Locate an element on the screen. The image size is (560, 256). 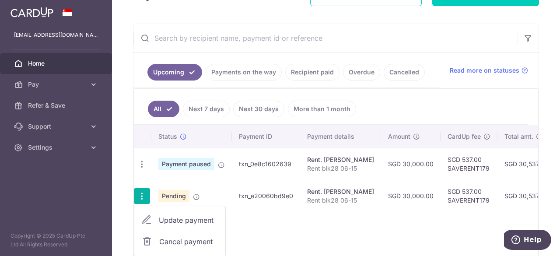
span: Support is located at coordinates (57, 126).